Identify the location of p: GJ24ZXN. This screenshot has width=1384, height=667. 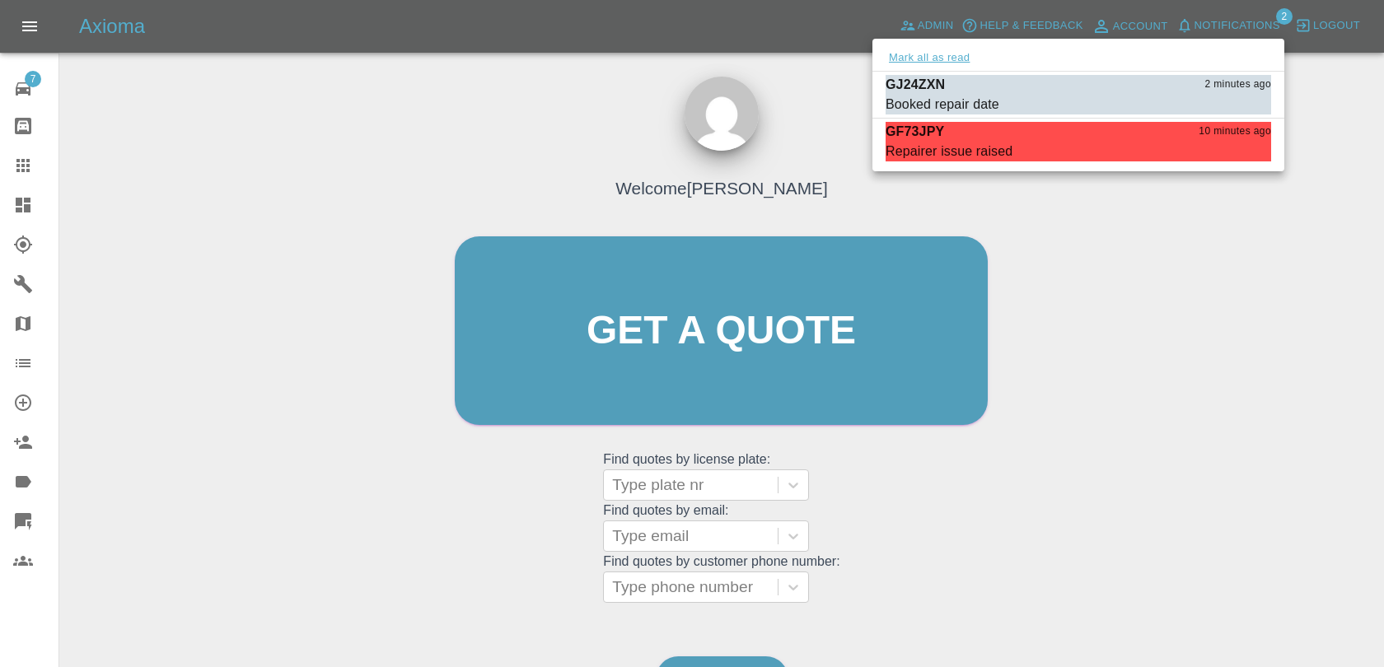
(915, 85).